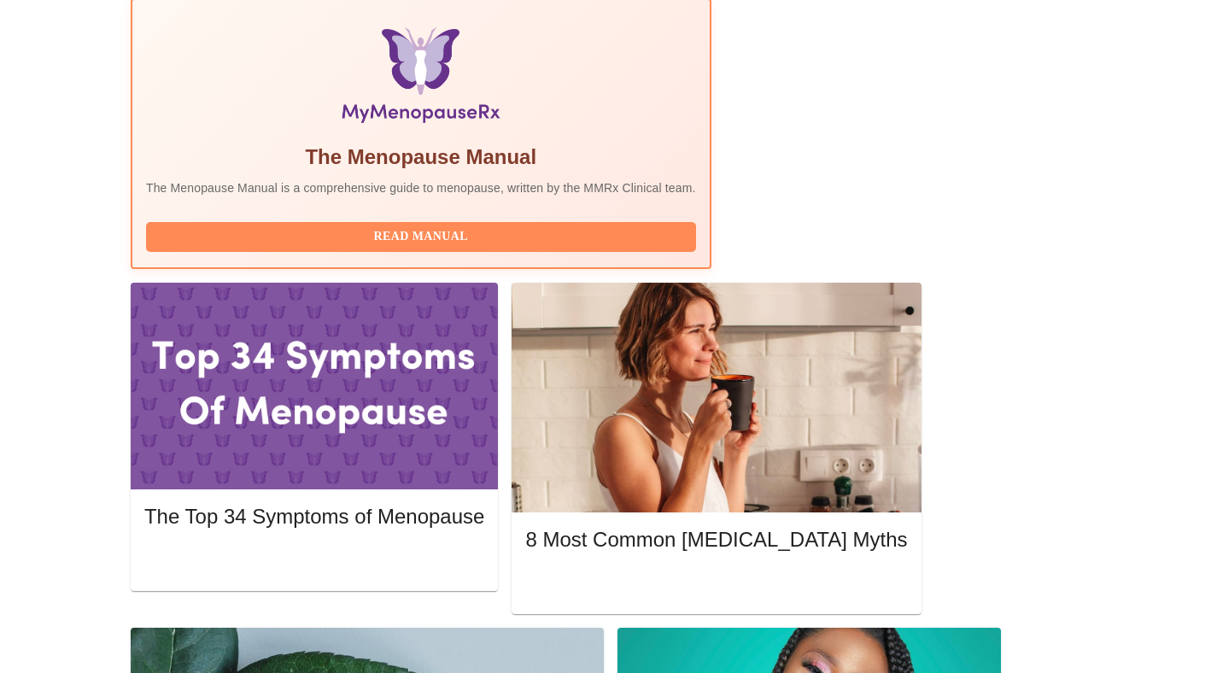 This screenshot has height=673, width=1217. What do you see at coordinates (421, 237) in the screenshot?
I see `span: Read Manual` at bounding box center [421, 237].